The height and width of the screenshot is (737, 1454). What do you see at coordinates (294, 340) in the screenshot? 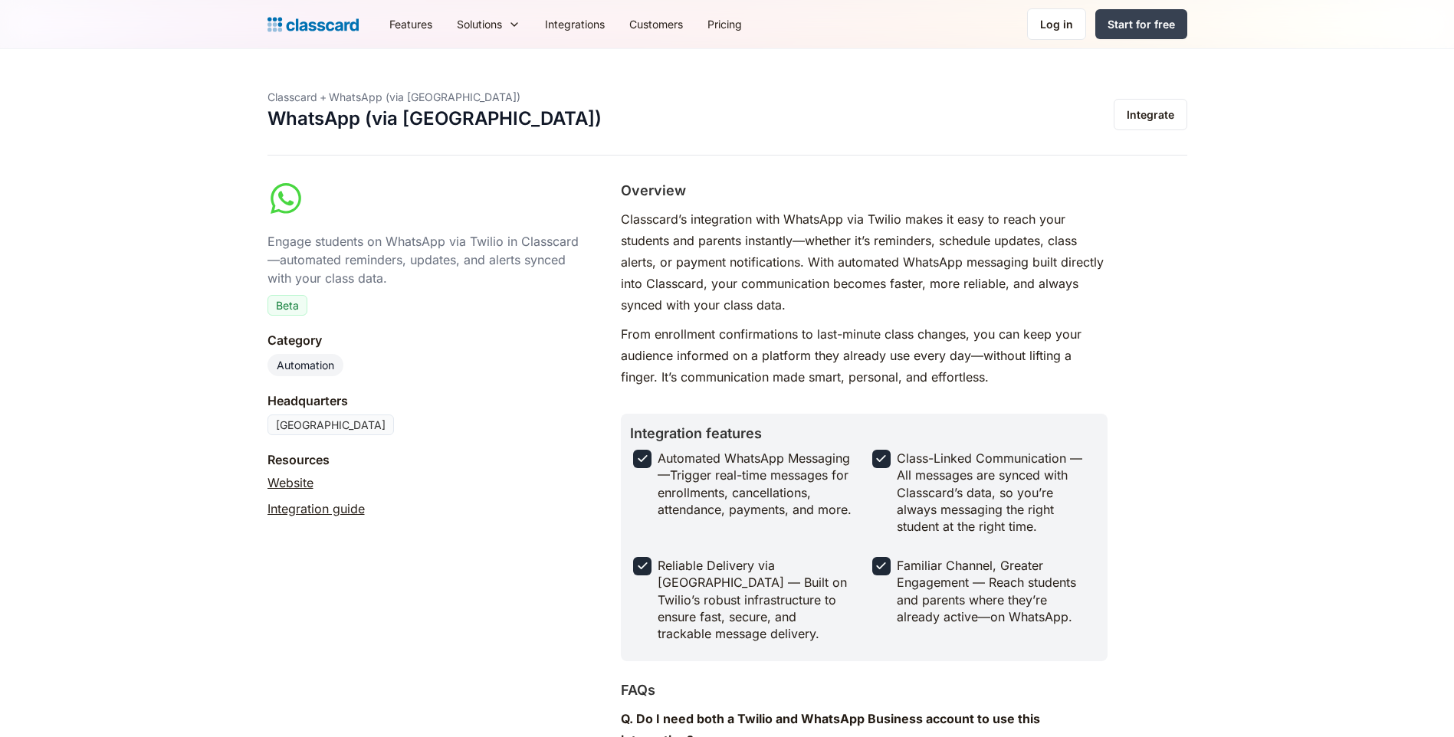
I see `div: Category` at bounding box center [294, 340].